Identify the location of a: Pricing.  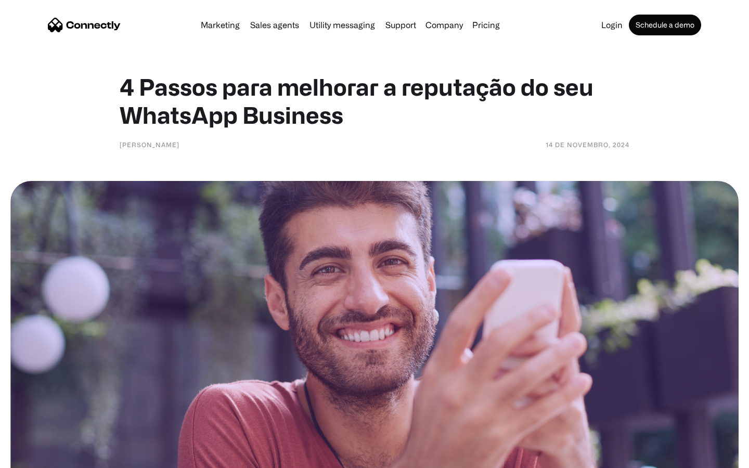
(486, 25).